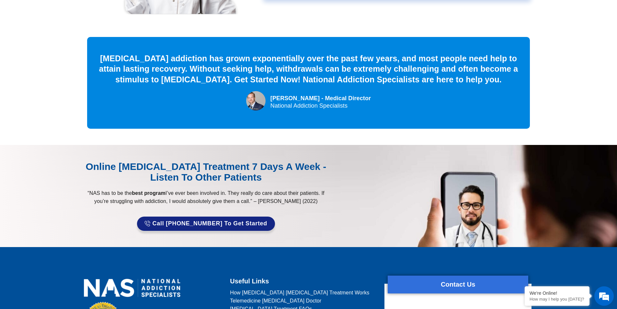 The height and width of the screenshot is (309, 617). What do you see at coordinates (12, 38) in the screenshot?
I see `div: Navigation go back` at bounding box center [12, 38].